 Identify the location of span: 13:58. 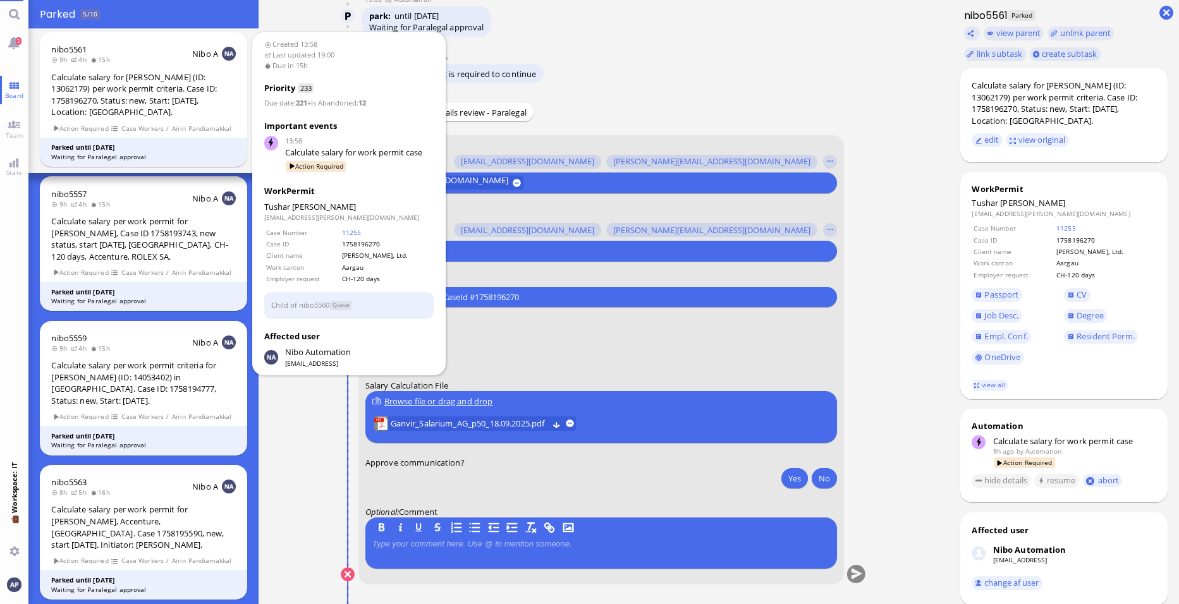
(360, 141).